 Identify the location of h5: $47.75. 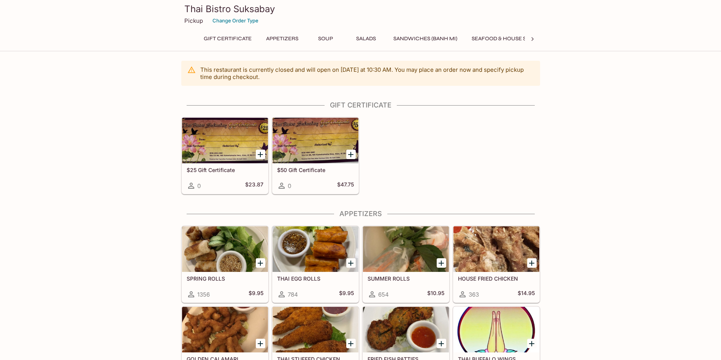
(346, 186).